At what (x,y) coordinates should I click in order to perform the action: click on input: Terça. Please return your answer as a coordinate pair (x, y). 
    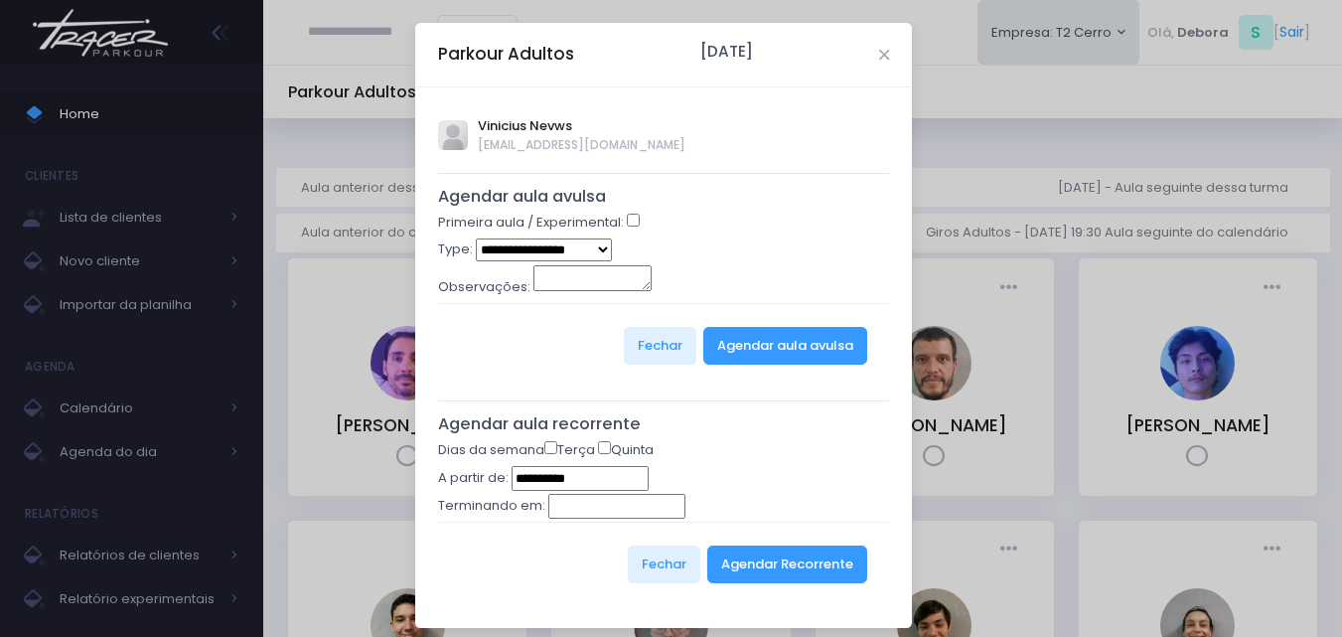
    Looking at the image, I should click on (550, 447).